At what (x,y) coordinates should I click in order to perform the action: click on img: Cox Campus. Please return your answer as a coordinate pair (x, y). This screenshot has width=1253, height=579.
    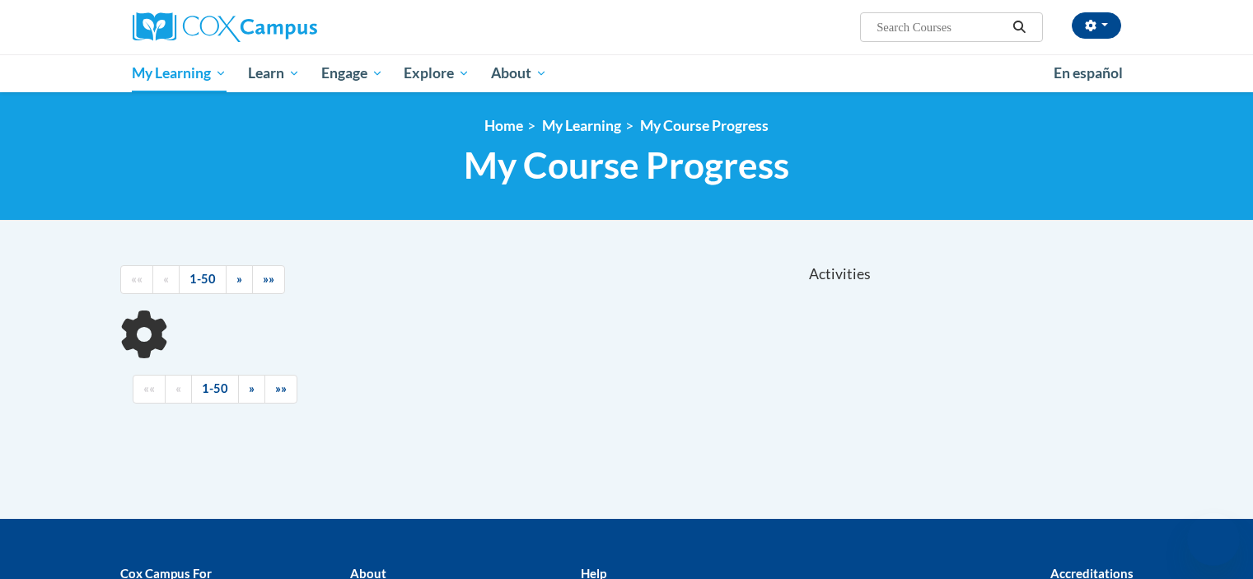
    Looking at the image, I should click on (225, 27).